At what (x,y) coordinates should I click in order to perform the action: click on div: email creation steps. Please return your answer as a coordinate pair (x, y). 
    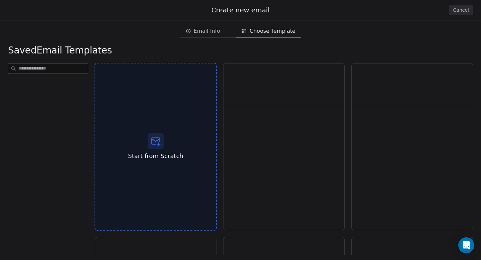
    Looking at the image, I should click on (241, 31).